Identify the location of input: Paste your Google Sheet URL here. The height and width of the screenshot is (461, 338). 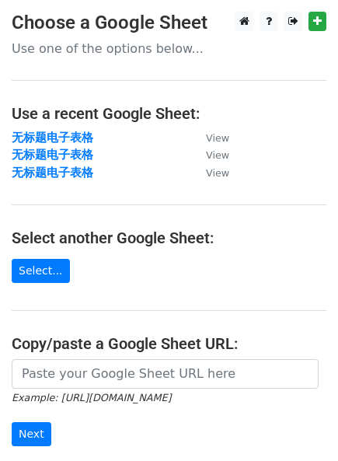
(165, 374).